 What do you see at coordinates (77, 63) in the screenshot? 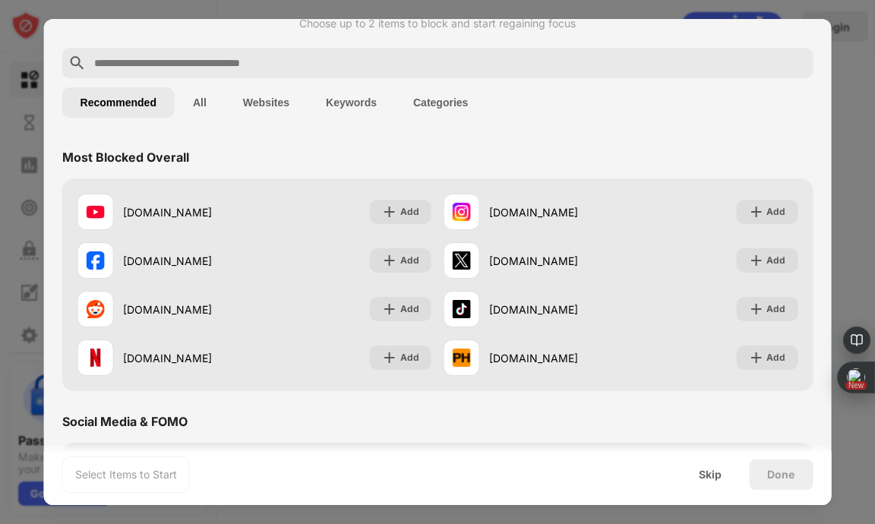
I see `img: search.svg` at bounding box center [77, 63].